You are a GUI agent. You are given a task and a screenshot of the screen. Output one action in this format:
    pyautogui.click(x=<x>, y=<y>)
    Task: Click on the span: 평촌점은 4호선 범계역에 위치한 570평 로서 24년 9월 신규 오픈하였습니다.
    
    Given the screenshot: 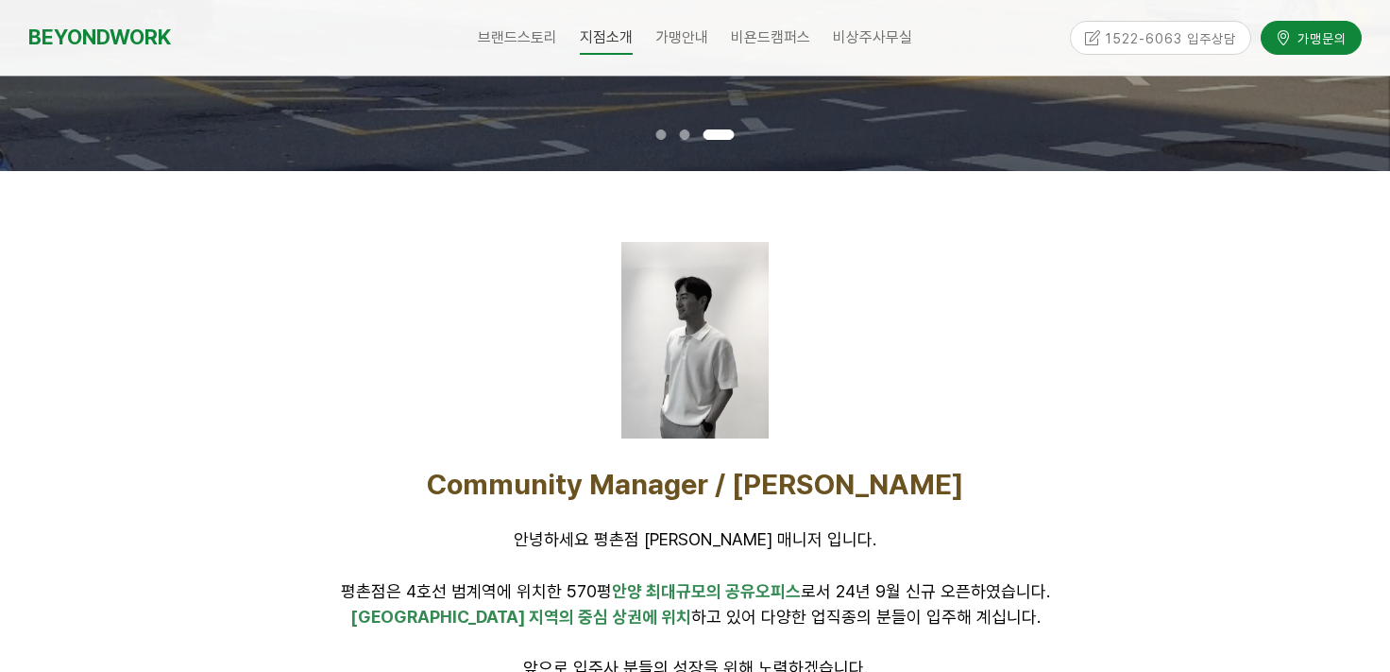 What is the action you would take?
    pyautogui.click(x=695, y=590)
    